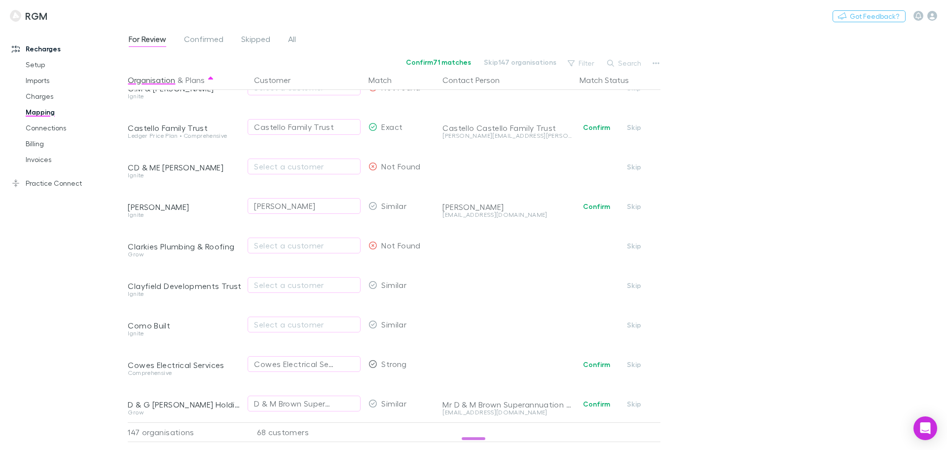 Image resolution: width=947 pixels, height=450 pixels. Describe the element at coordinates (507, 404) in the screenshot. I see `div: Mr D & M Brown Superannuation Fund` at that location.